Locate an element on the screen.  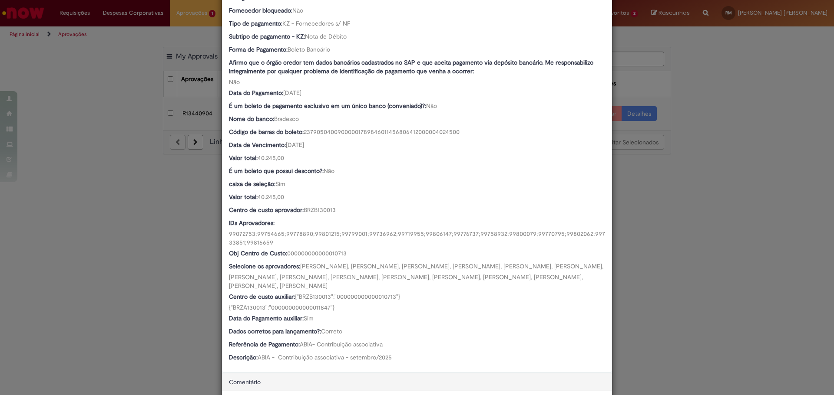
span: BRZB130013 is located at coordinates (320, 210).